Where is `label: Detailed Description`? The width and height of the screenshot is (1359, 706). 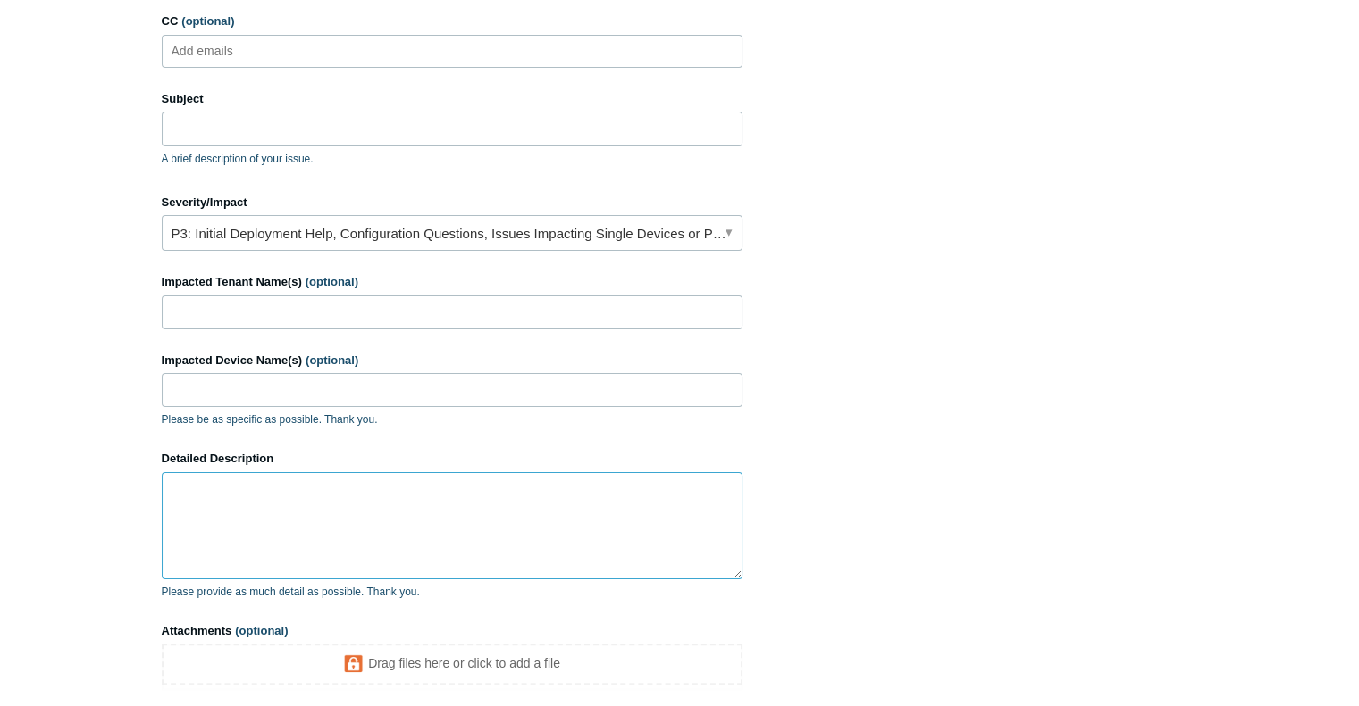 label: Detailed Description is located at coordinates (452, 459).